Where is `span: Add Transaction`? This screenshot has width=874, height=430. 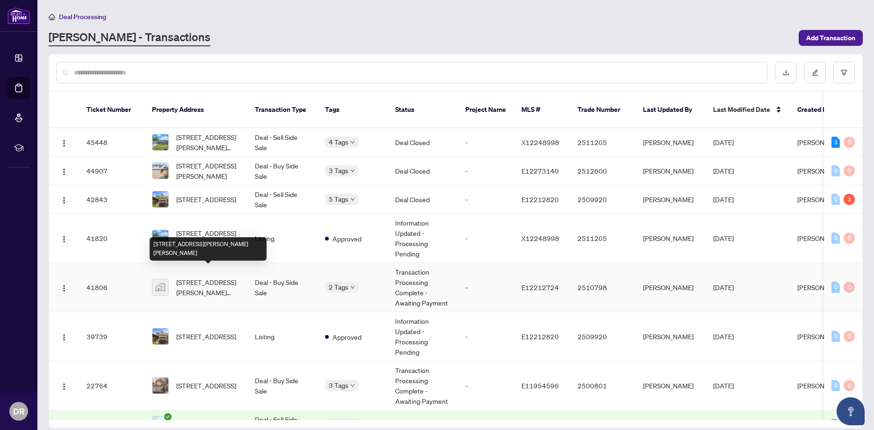 span: Add Transaction is located at coordinates (830, 38).